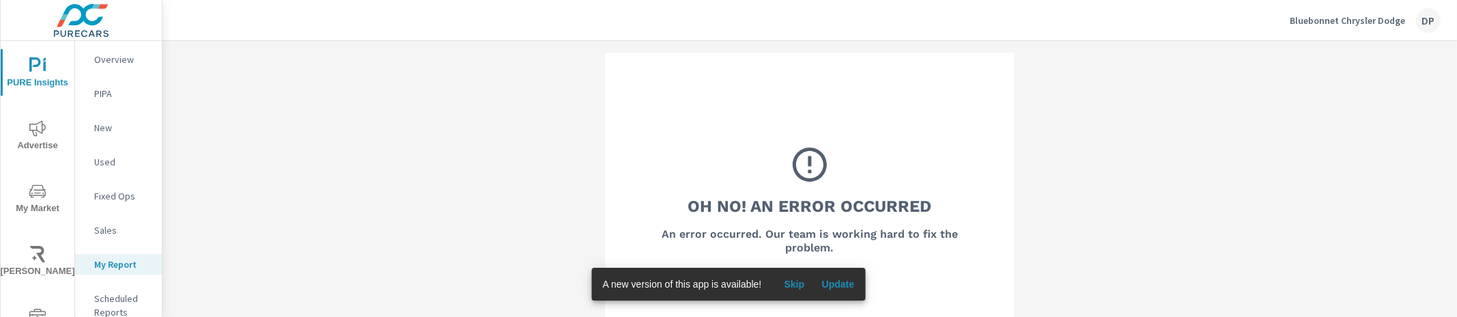  I want to click on div: Fixed Ops, so click(118, 196).